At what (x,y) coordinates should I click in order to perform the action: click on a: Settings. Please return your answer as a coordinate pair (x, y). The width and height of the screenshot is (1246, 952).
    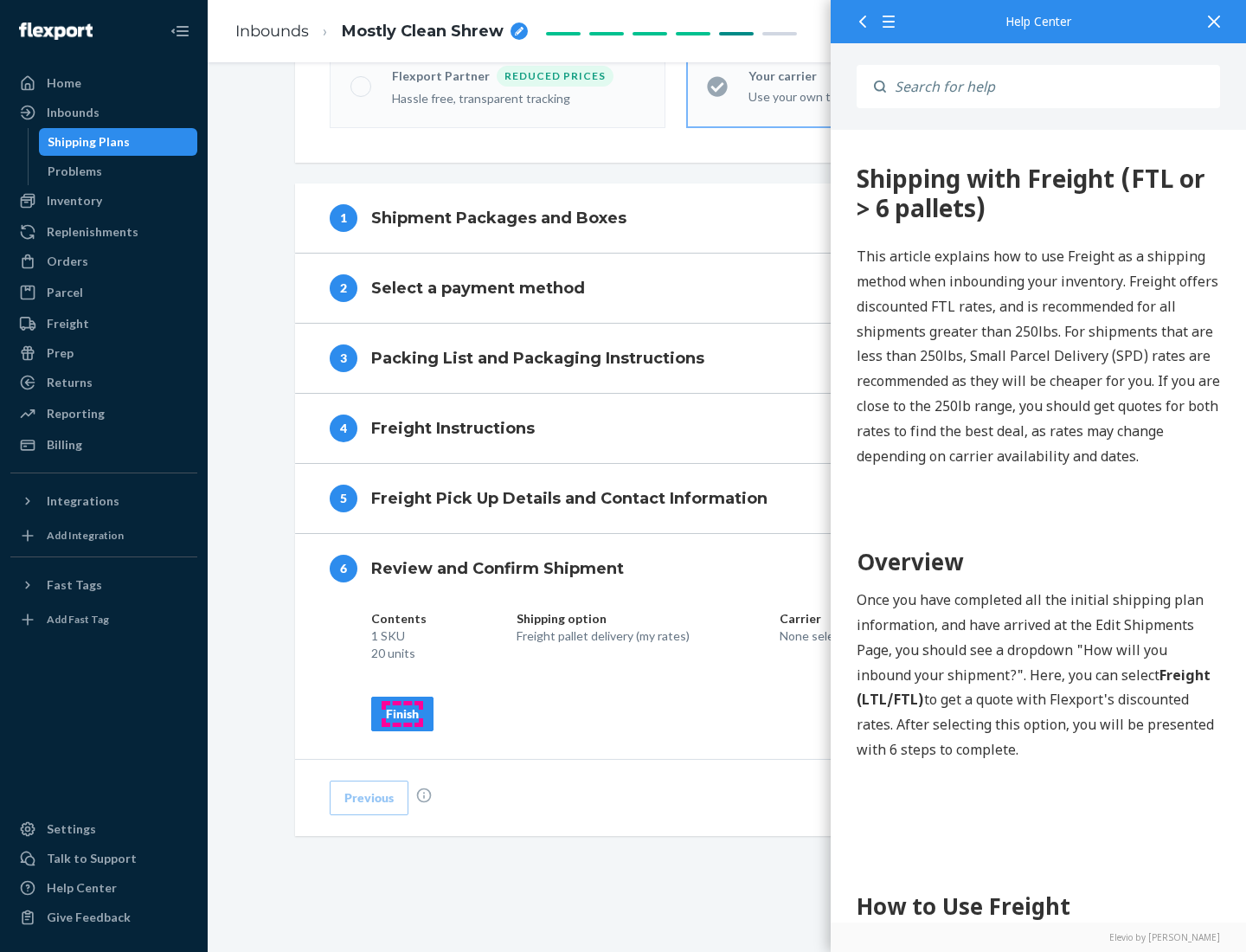
    Looking at the image, I should click on (104, 829).